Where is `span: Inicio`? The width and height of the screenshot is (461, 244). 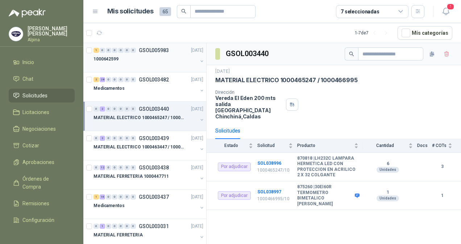 span: Inicio is located at coordinates (28, 62).